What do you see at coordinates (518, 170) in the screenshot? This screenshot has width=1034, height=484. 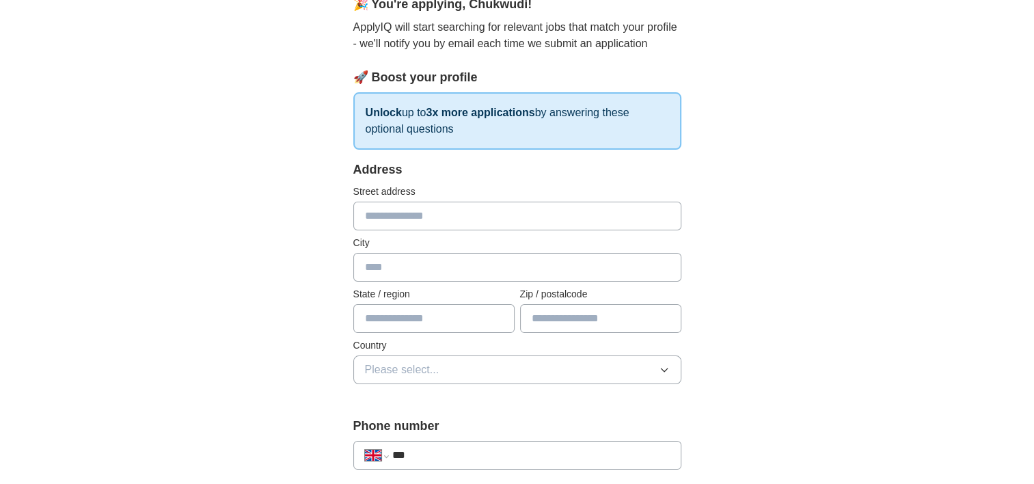 I see `div: Address` at bounding box center [518, 170].